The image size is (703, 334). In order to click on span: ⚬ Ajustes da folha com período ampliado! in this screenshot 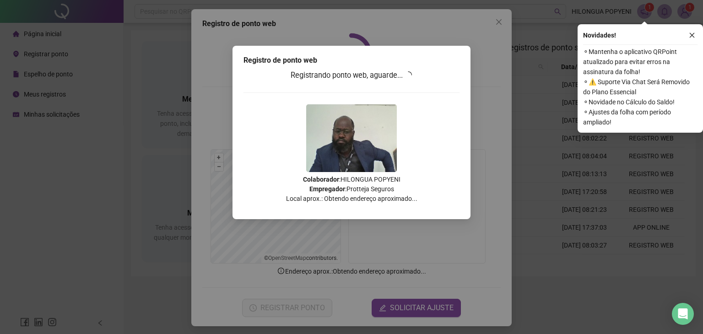, I will do `click(640, 117)`.